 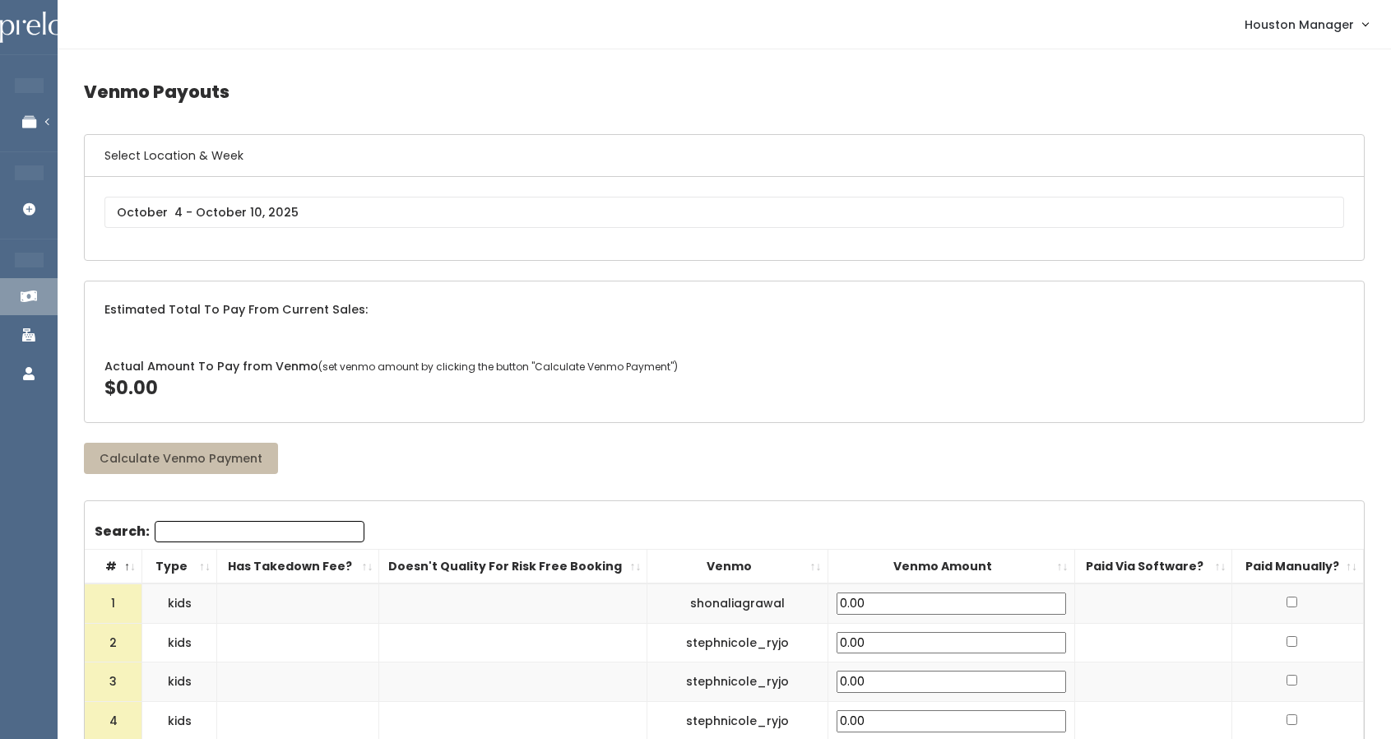 What do you see at coordinates (724, 91) in the screenshot?
I see `h4: Venmo Payouts` at bounding box center [724, 91].